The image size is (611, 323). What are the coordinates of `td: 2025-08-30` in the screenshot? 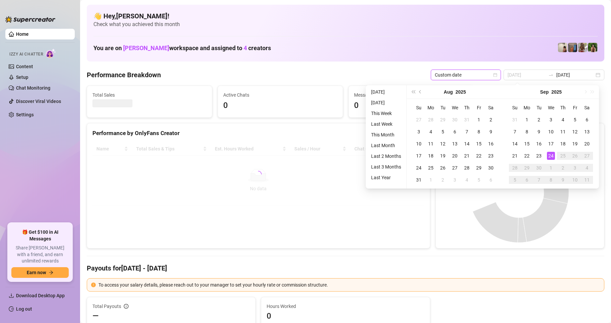 It's located at (491, 168).